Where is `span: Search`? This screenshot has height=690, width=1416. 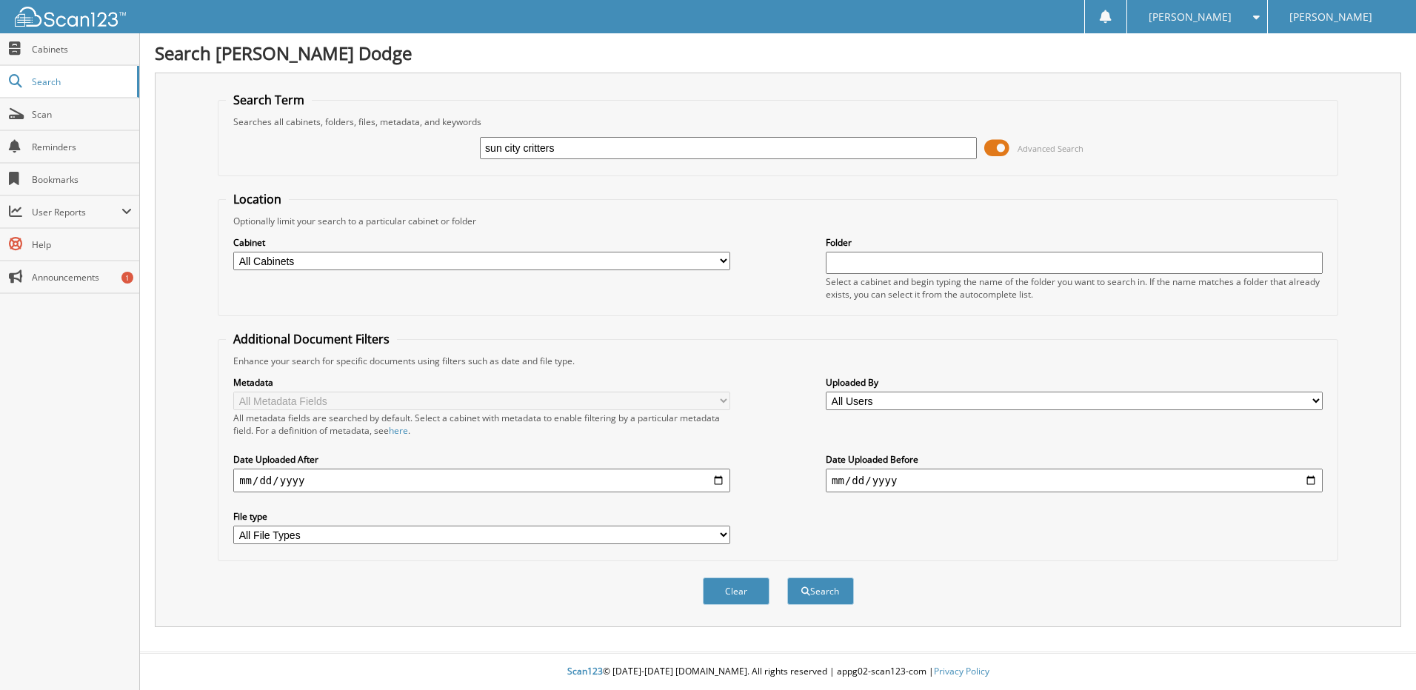
span: Search is located at coordinates (81, 81).